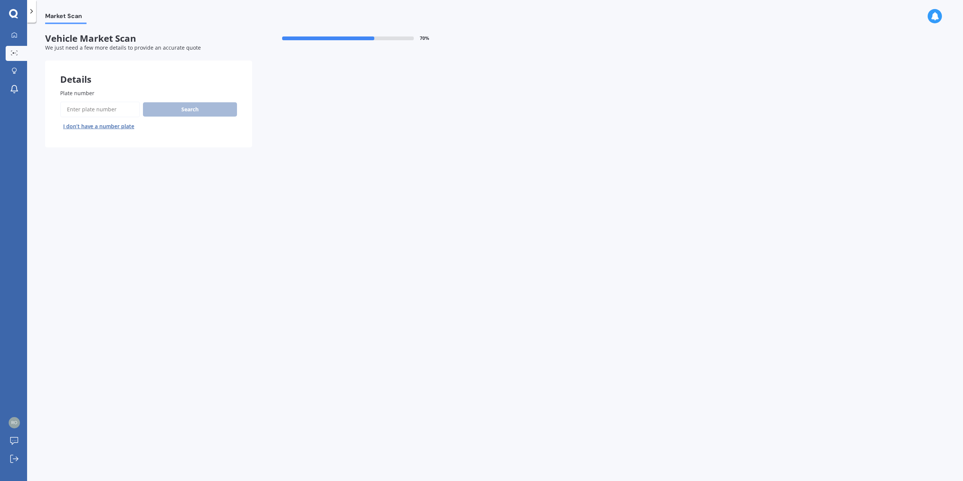 The width and height of the screenshot is (963, 481). What do you see at coordinates (66, 17) in the screenshot?
I see `span: Market Scan` at bounding box center [66, 17].